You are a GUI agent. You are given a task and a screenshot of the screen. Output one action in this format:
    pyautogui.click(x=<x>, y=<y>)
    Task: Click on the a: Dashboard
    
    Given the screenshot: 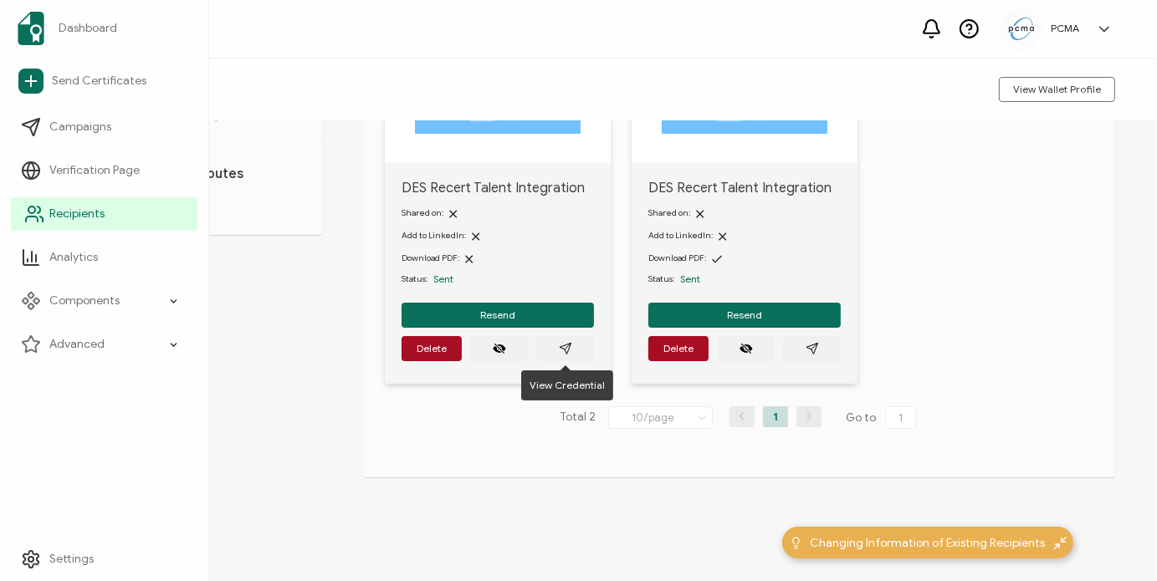 What is the action you would take?
    pyautogui.click(x=104, y=28)
    